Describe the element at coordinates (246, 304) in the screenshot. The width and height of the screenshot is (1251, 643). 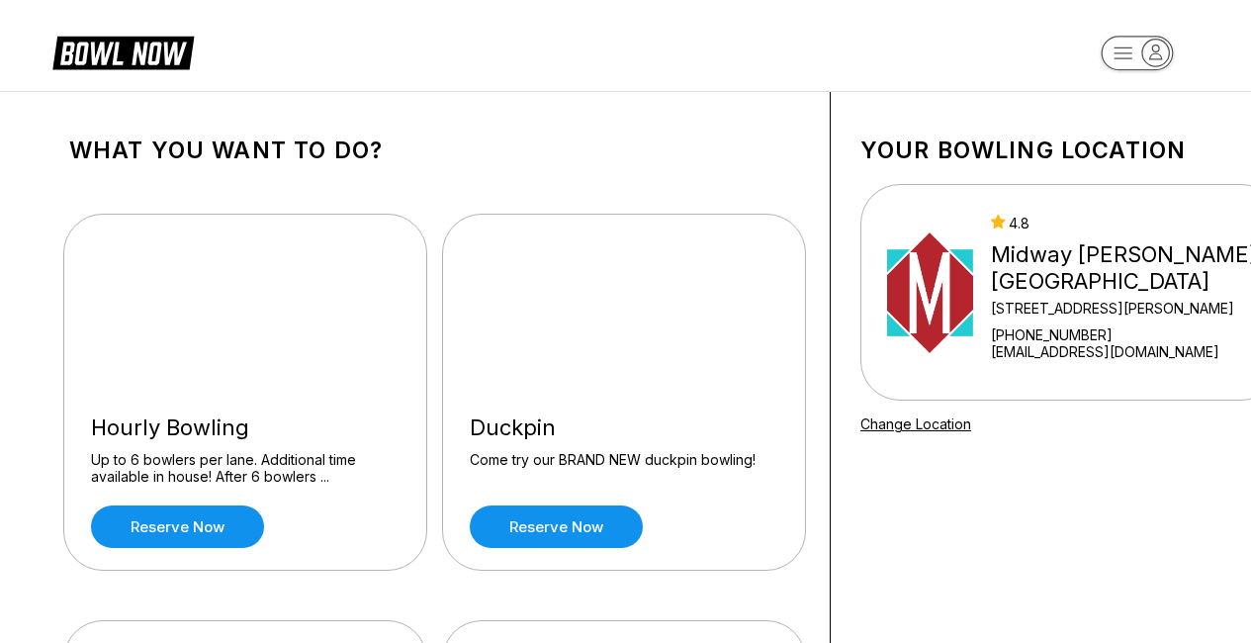
I see `img: Hourly Bowling` at that location.